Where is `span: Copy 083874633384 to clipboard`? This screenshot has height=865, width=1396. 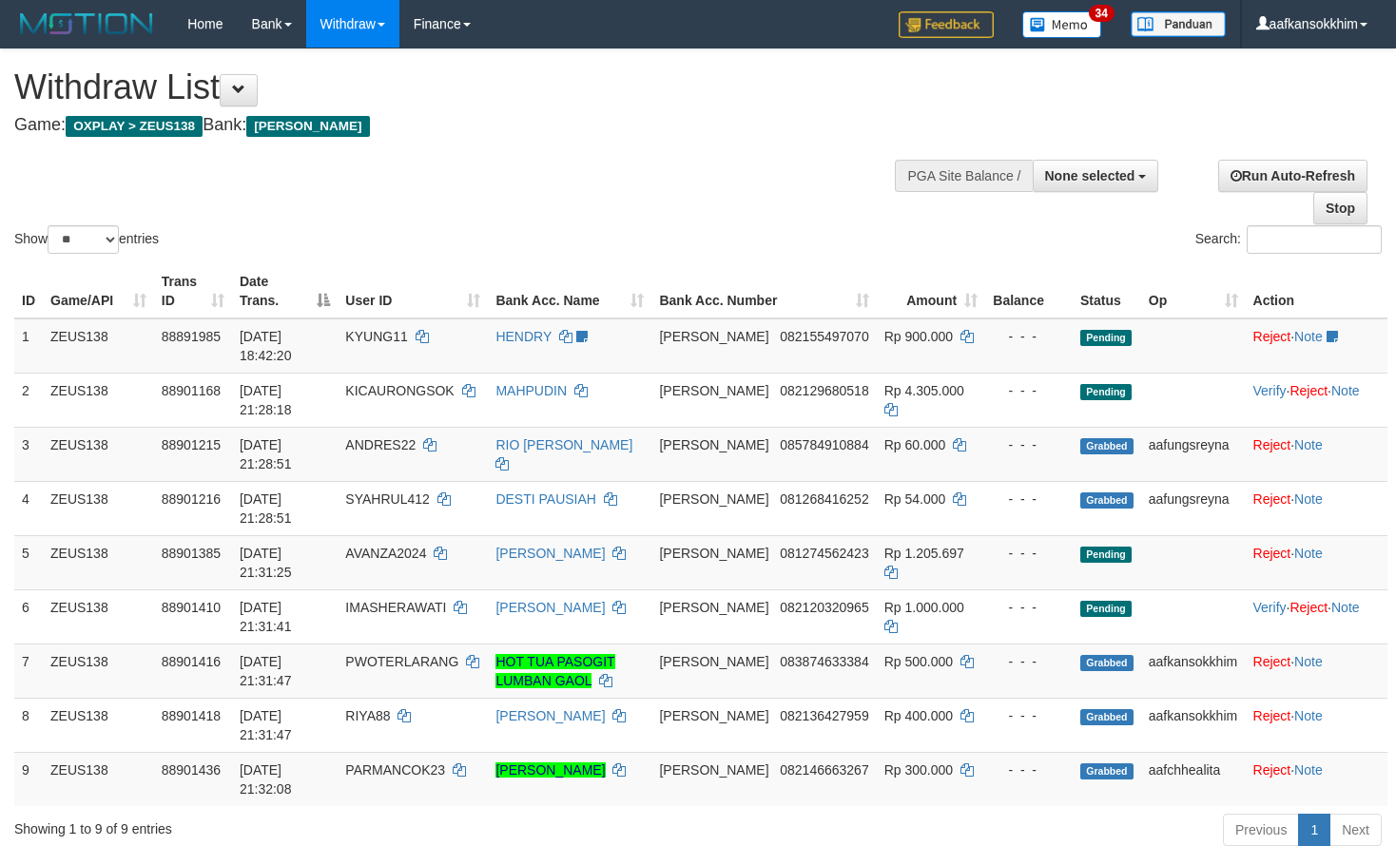
span: Copy 083874633384 to clipboard is located at coordinates (823, 662).